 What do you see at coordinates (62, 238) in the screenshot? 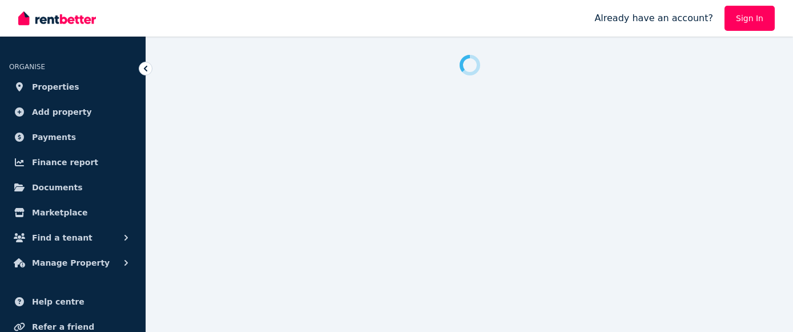
I see `span: Find a tenant` at bounding box center [62, 238].